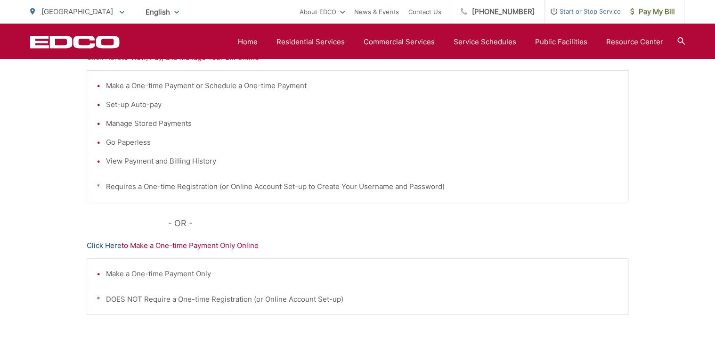 This screenshot has width=715, height=363. What do you see at coordinates (561, 42) in the screenshot?
I see `a: Public Facilities` at bounding box center [561, 42].